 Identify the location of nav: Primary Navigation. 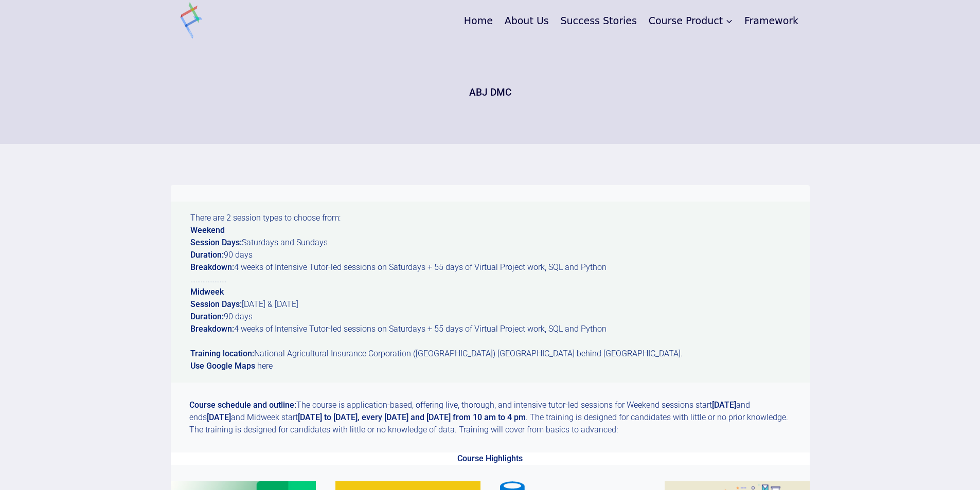
(631, 20).